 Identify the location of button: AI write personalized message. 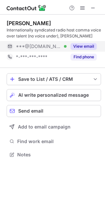
(54, 95).